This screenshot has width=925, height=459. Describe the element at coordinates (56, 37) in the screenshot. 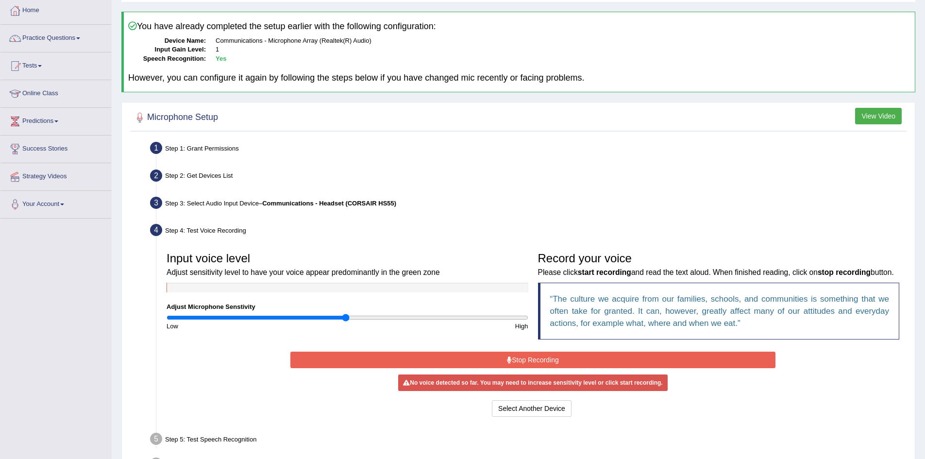

I see `a: Practice Questions` at that location.